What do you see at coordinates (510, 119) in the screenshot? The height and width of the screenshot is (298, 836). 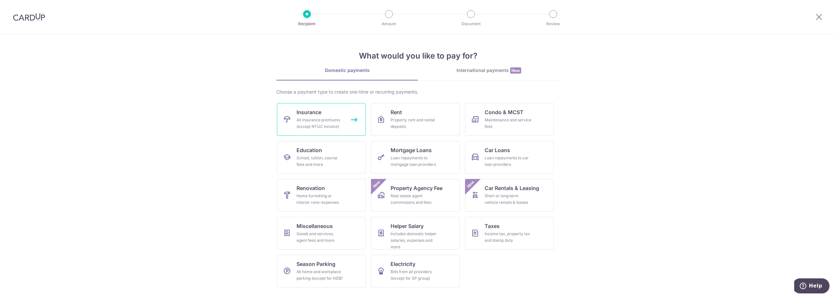 I see `a: Condo & MCSTMaintenance and service fees` at bounding box center [510, 119].